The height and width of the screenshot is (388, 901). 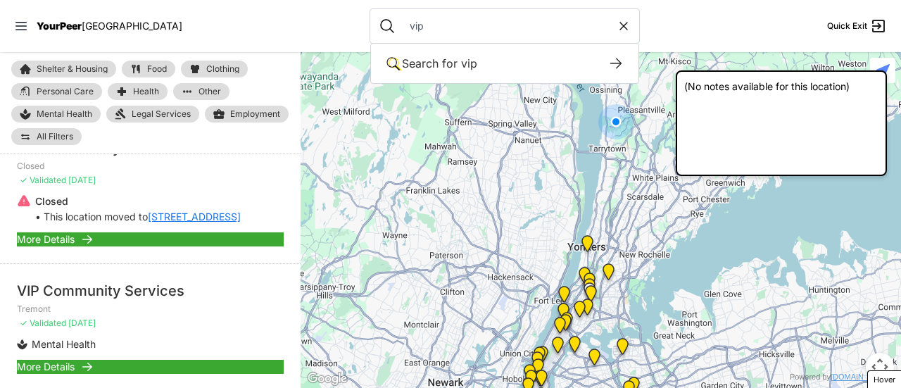 What do you see at coordinates (146, 92) in the screenshot?
I see `span: Health` at bounding box center [146, 92].